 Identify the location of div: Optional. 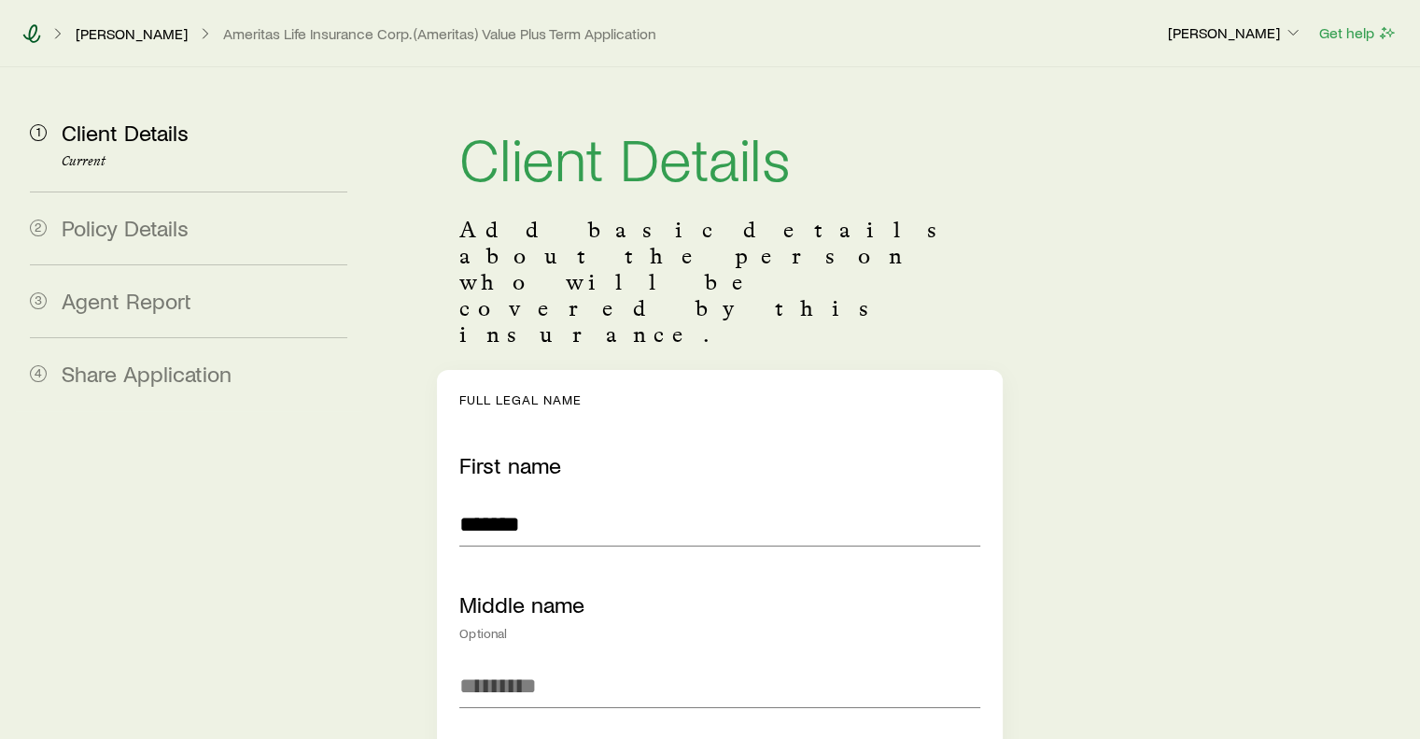
(719, 633).